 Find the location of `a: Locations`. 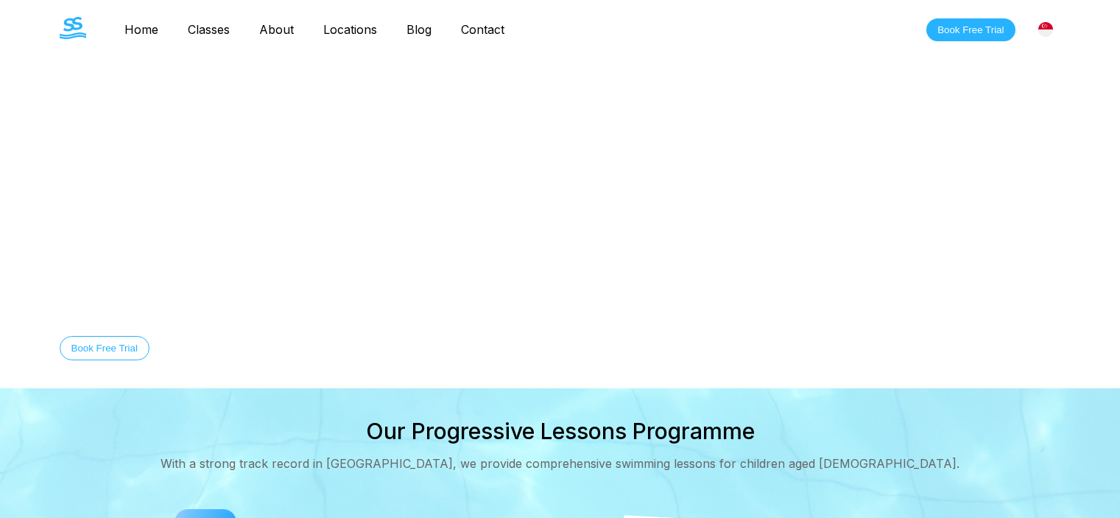

a: Locations is located at coordinates (350, 29).